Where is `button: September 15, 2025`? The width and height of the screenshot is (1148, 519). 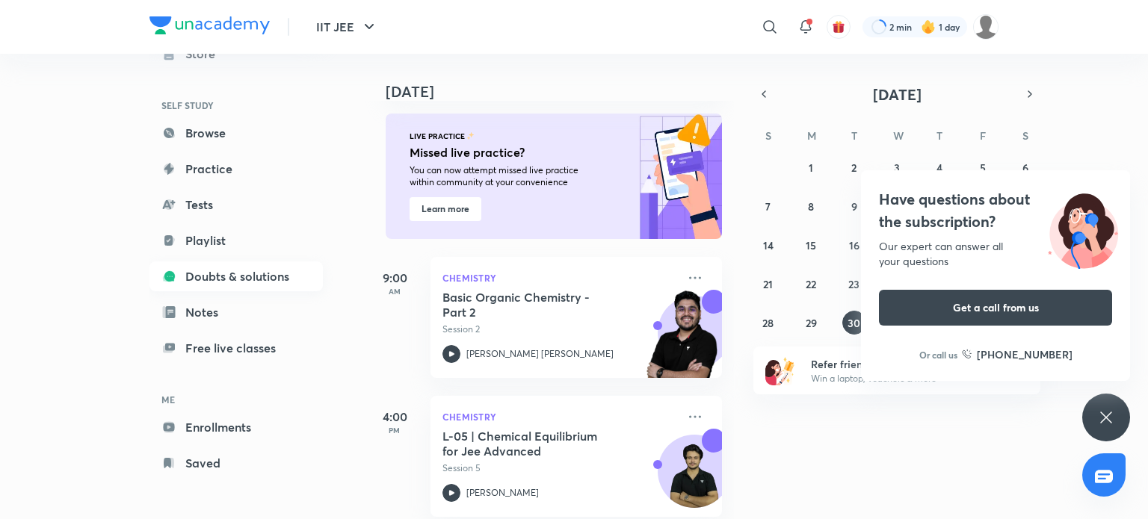 button: September 15, 2025 is located at coordinates (811, 245).